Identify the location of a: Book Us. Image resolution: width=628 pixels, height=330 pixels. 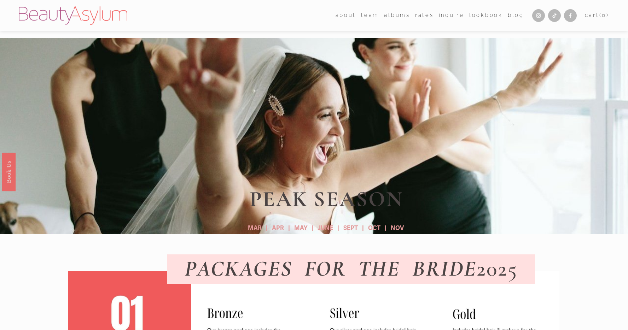
(8, 172).